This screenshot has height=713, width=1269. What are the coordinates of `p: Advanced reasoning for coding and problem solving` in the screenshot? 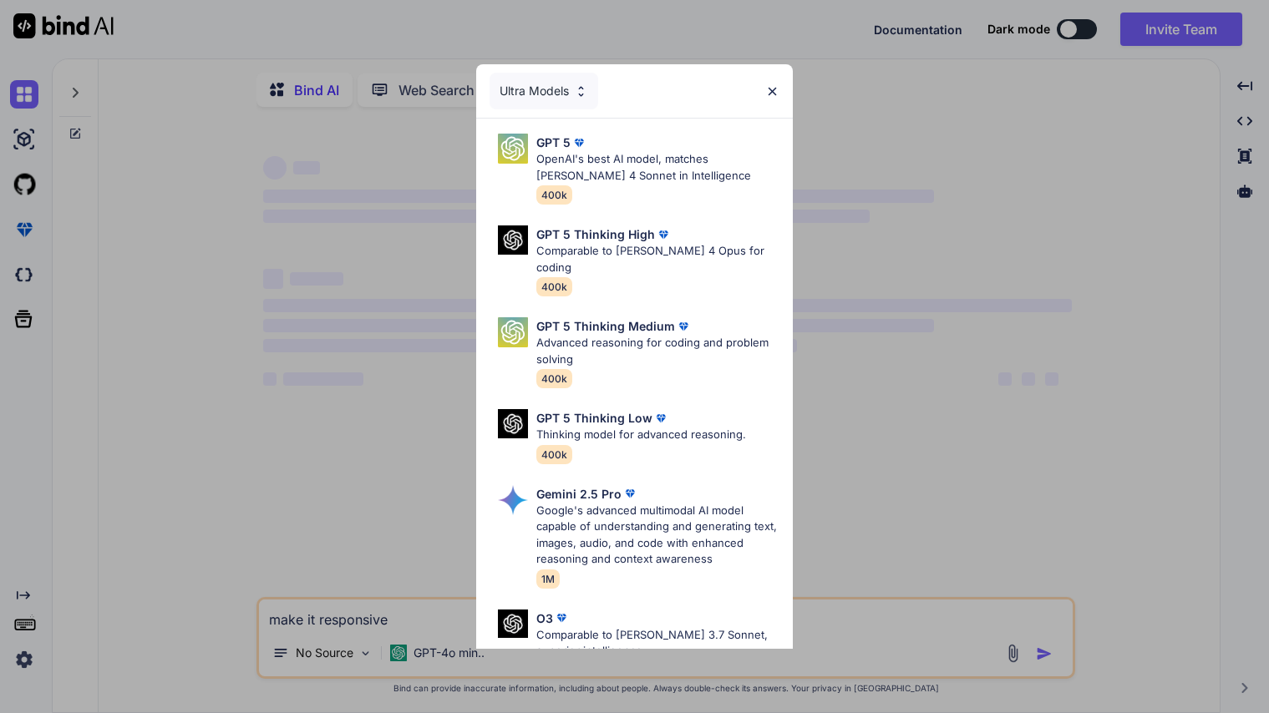 It's located at (658, 351).